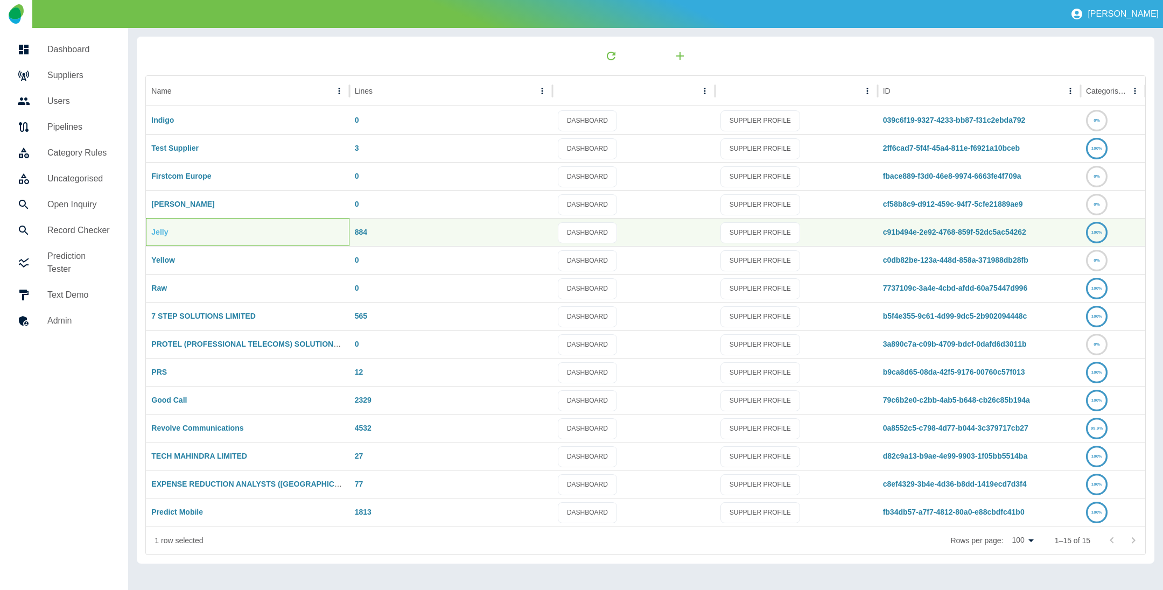 The image size is (1163, 590). I want to click on h5: Users, so click(79, 101).